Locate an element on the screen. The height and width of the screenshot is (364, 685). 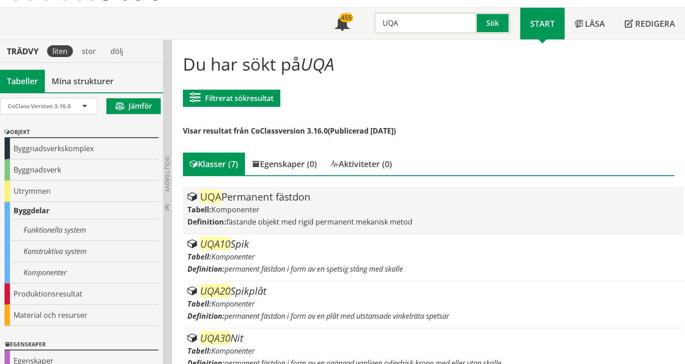
span: permanent fästdon i form av en plåt med utstansade vinkelräta spetsar is located at coordinates (337, 316).